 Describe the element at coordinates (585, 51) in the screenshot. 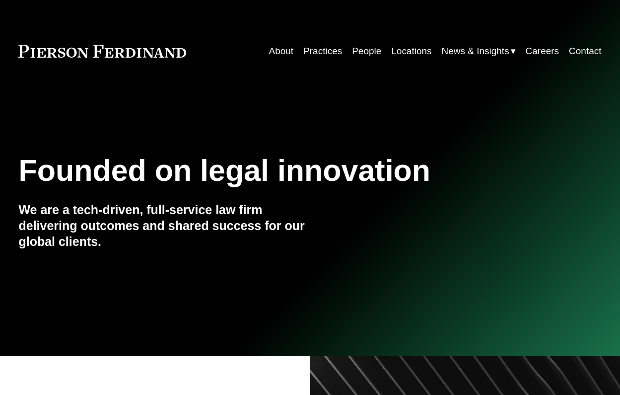

I see `a: Contact` at that location.